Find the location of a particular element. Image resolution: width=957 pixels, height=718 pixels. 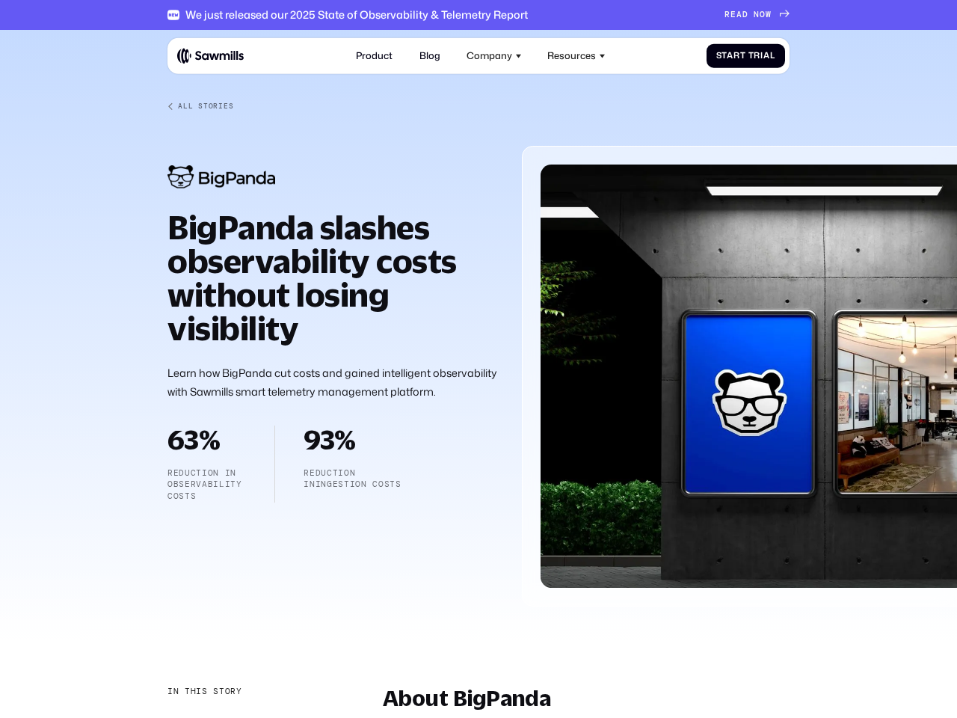

div: Resources is located at coordinates (571, 55).